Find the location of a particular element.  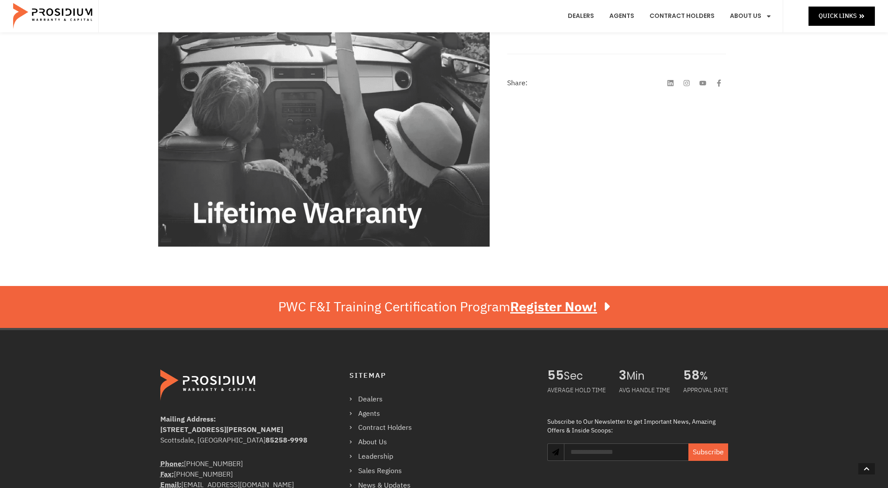

strong: Fax: is located at coordinates (167, 474).